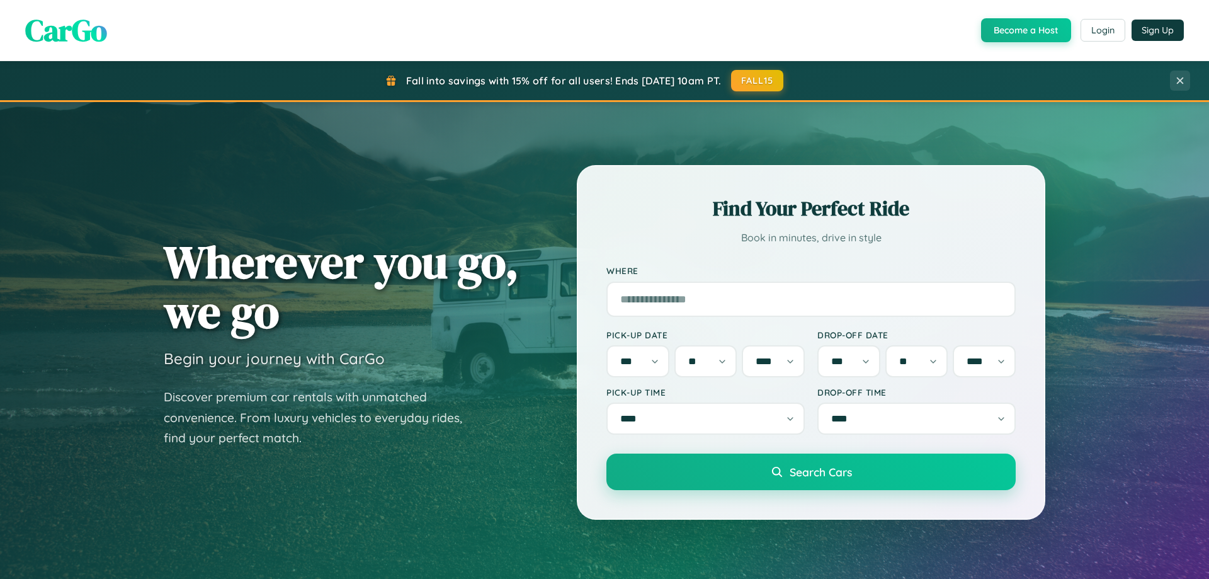  Describe the element at coordinates (1157, 30) in the screenshot. I see `button: Sign Up` at that location.